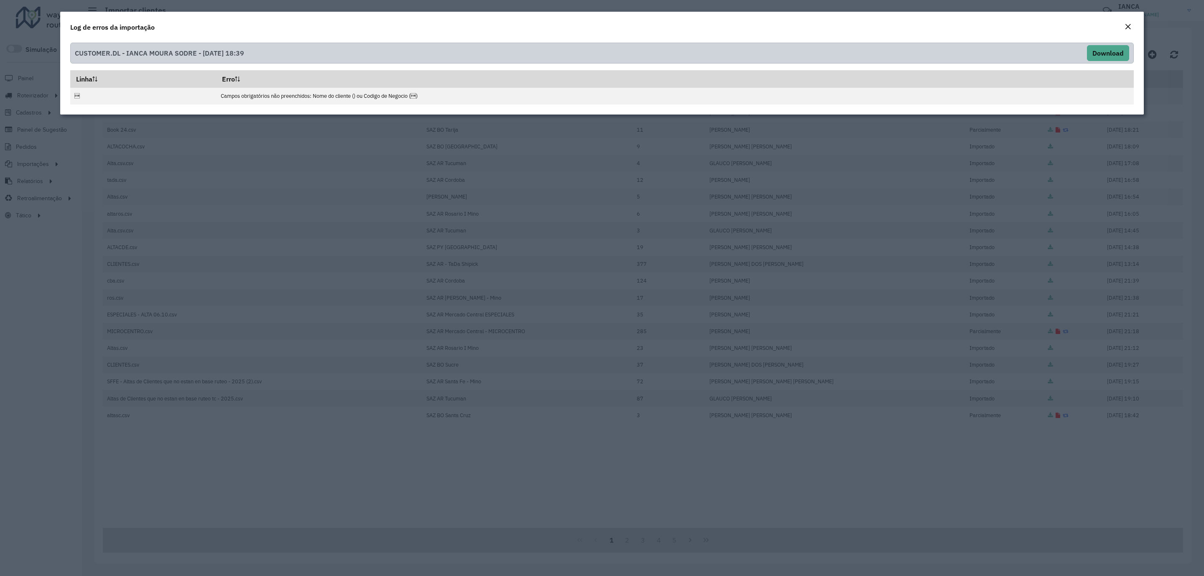 The image size is (1204, 576). I want to click on th: Linha, so click(143, 79).